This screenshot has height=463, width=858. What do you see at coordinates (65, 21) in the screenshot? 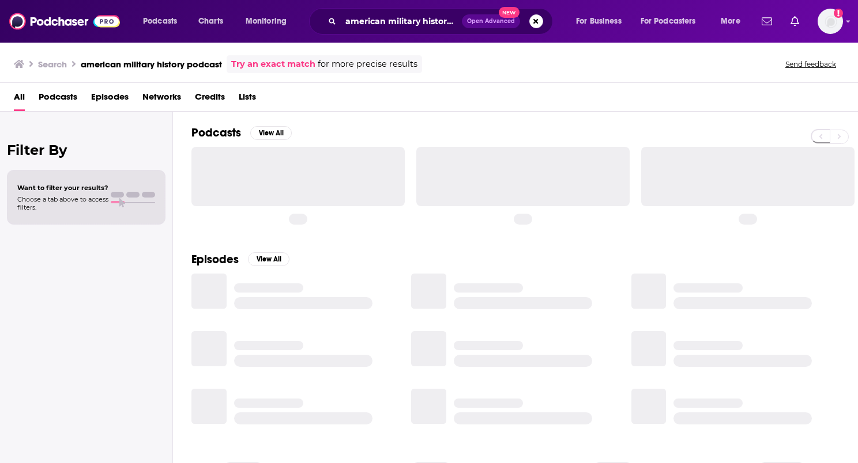
I see `a: Podchaser - Follow, Share and Rate Podcasts` at bounding box center [65, 21].